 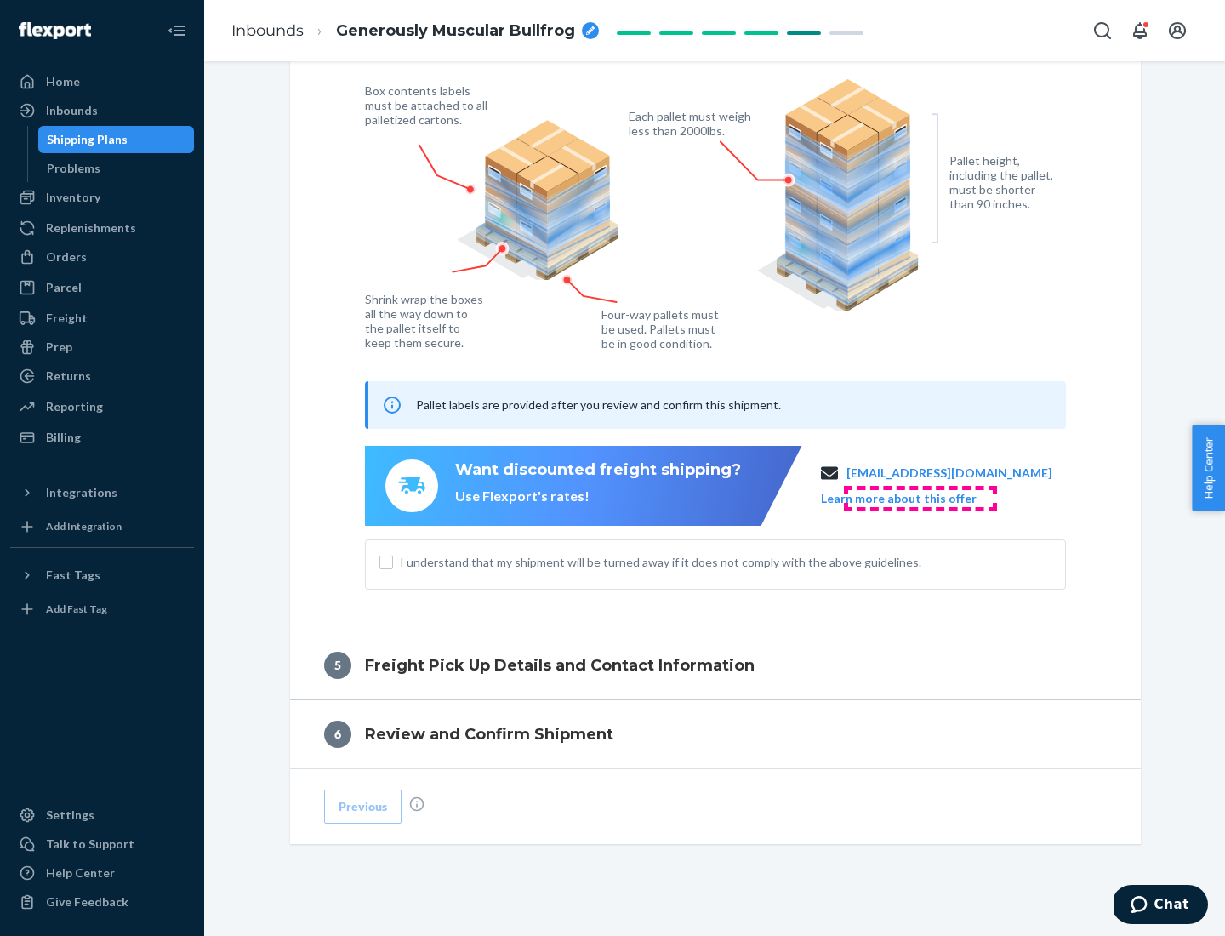 What do you see at coordinates (726, 563) in the screenshot?
I see `span: I understand that my shipment will be turned away if it does not comply with the above guidelines.` at bounding box center [726, 563].